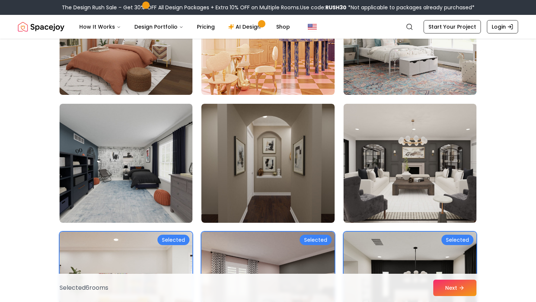 This screenshot has height=302, width=536. Describe the element at coordinates (126, 163) in the screenshot. I see `img: Room room-22` at that location.